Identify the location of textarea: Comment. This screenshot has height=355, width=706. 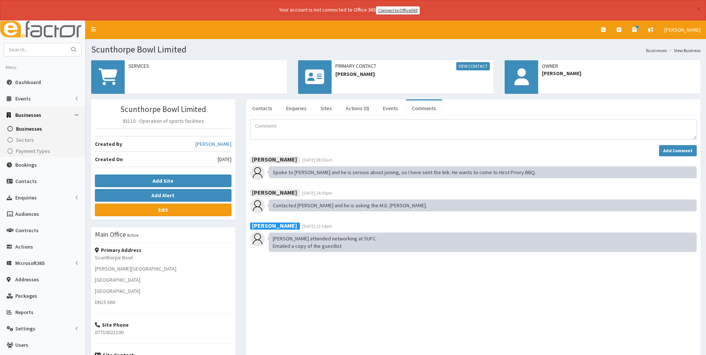
(474, 130).